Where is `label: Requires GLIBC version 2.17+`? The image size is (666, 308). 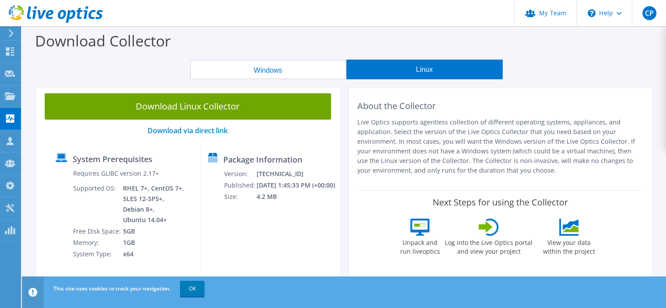 label: Requires GLIBC version 2.17+ is located at coordinates (116, 173).